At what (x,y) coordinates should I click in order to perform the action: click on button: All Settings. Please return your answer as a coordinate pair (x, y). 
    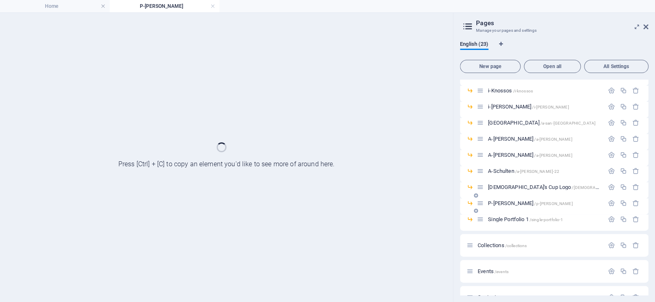
    Looking at the image, I should click on (616, 66).